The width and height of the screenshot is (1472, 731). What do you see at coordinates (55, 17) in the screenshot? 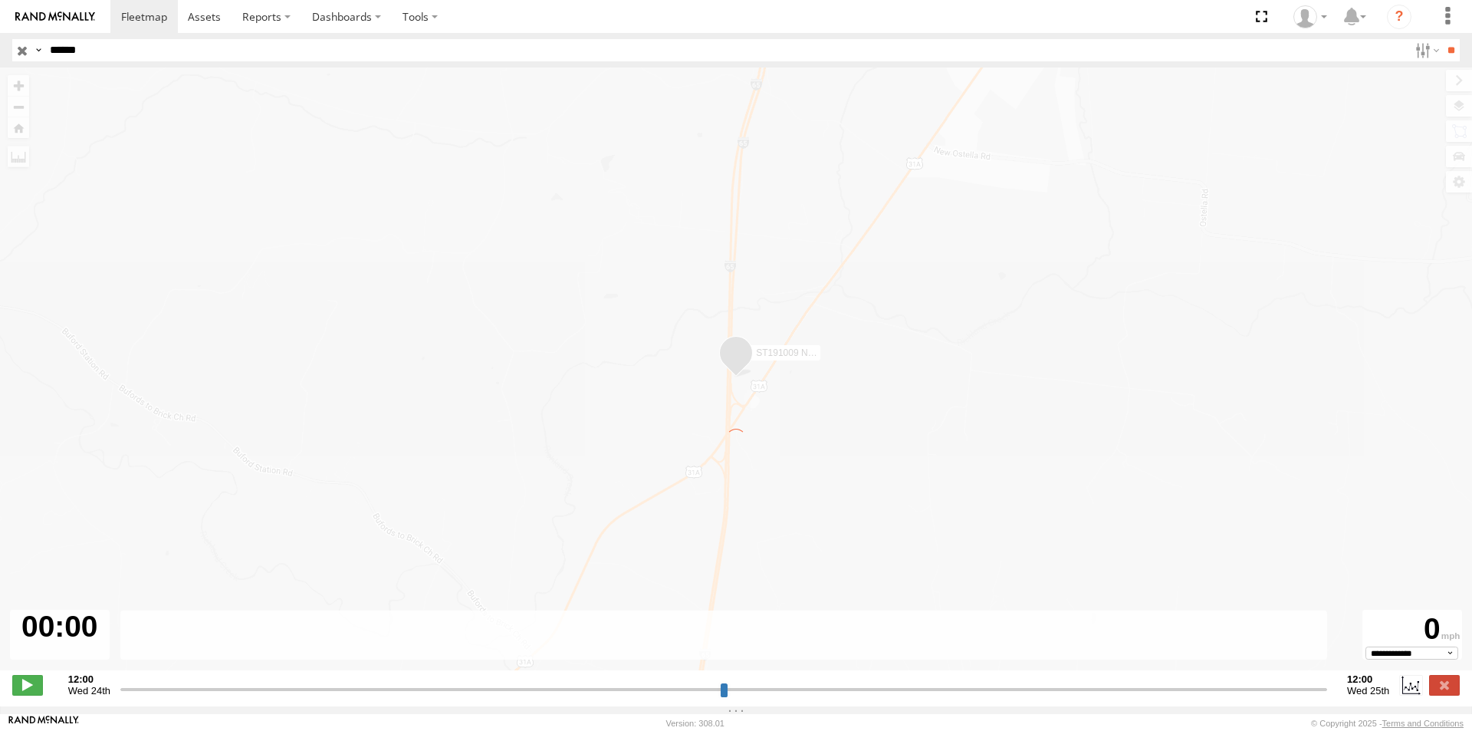
I see `img: rand-logo.svg` at bounding box center [55, 17].